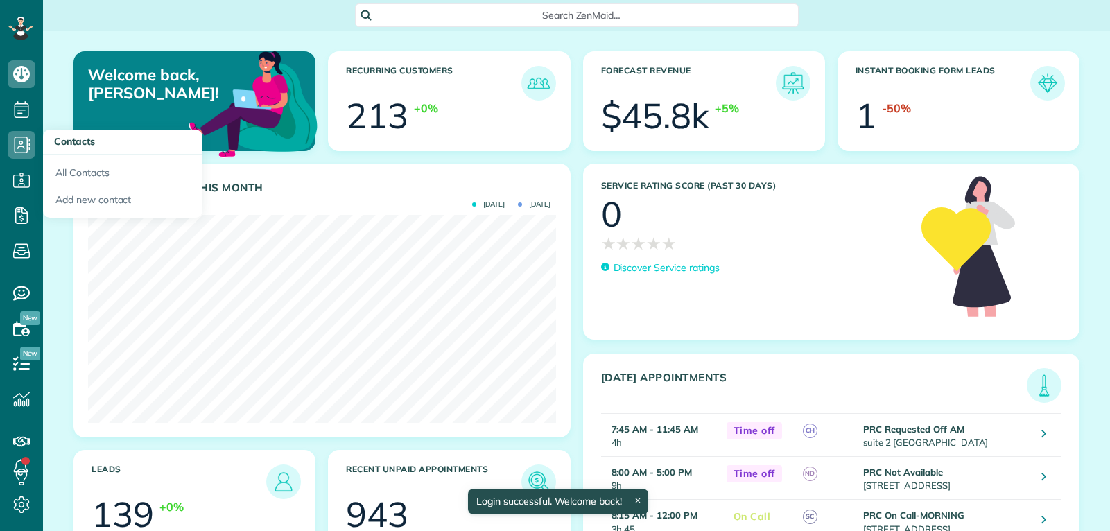  I want to click on span: Contacts, so click(74, 141).